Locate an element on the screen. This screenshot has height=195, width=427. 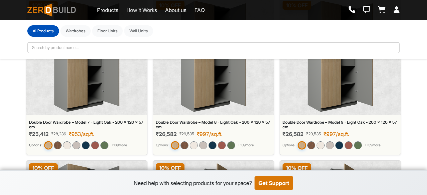
img: Double Door Wardrobe – Model 8 - Light Oak - 200 x 120 x 57 cm is located at coordinates (175, 145).